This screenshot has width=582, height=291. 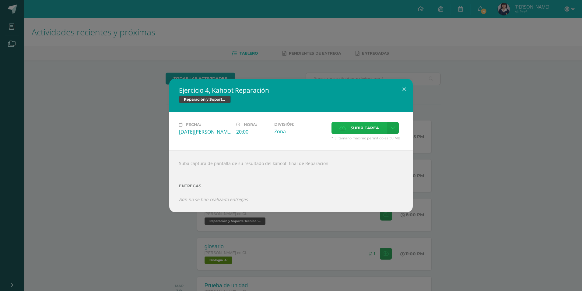 What do you see at coordinates (367, 138) in the screenshot?
I see `span: * El tamaño máximo permitido es 50 MB` at bounding box center [367, 138].